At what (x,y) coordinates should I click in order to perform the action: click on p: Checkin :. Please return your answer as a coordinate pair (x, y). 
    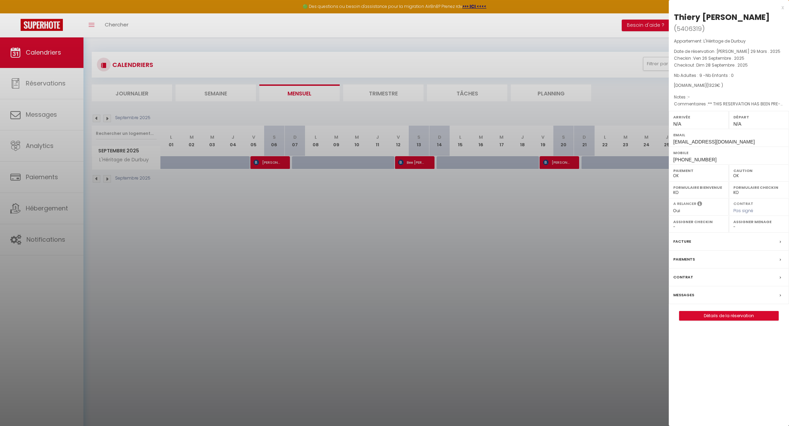
    Looking at the image, I should click on (729, 58).